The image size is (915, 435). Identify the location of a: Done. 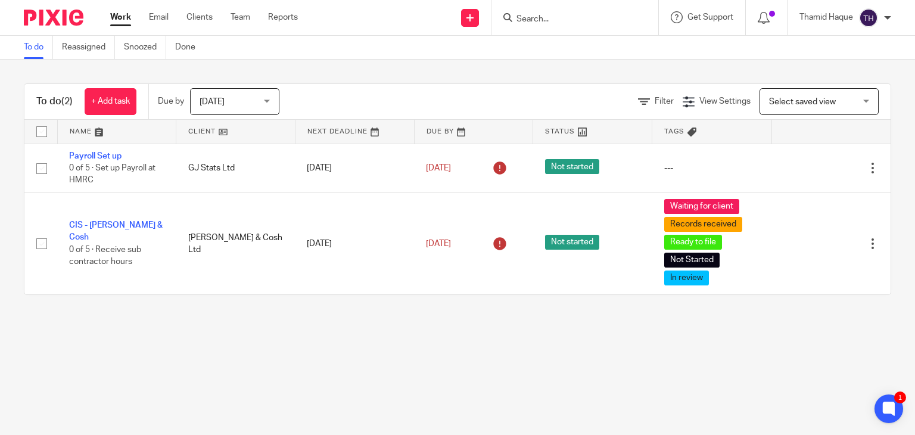
(190, 47).